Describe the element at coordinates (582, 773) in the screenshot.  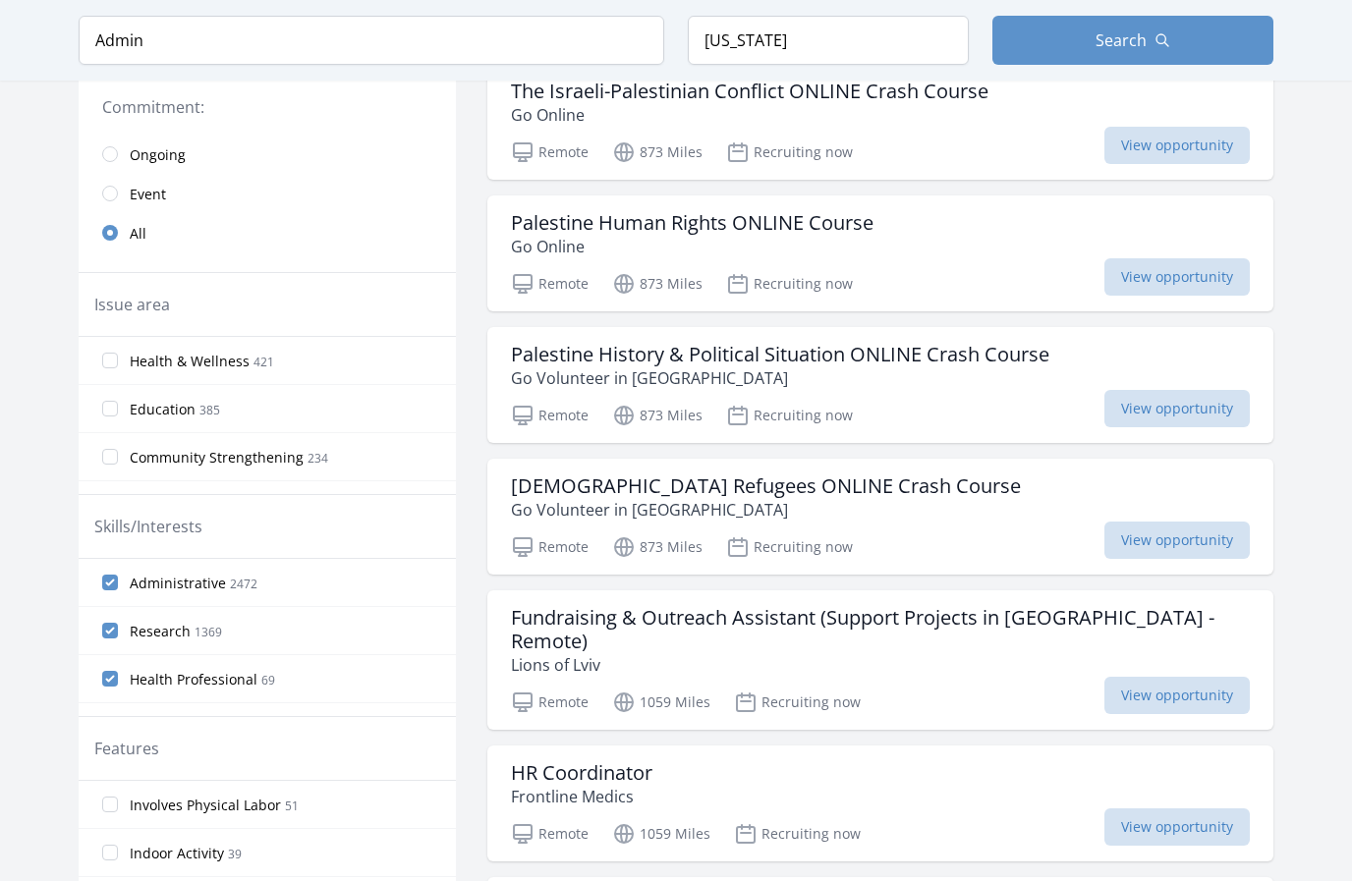
I see `h3: HR Coordinator` at that location.